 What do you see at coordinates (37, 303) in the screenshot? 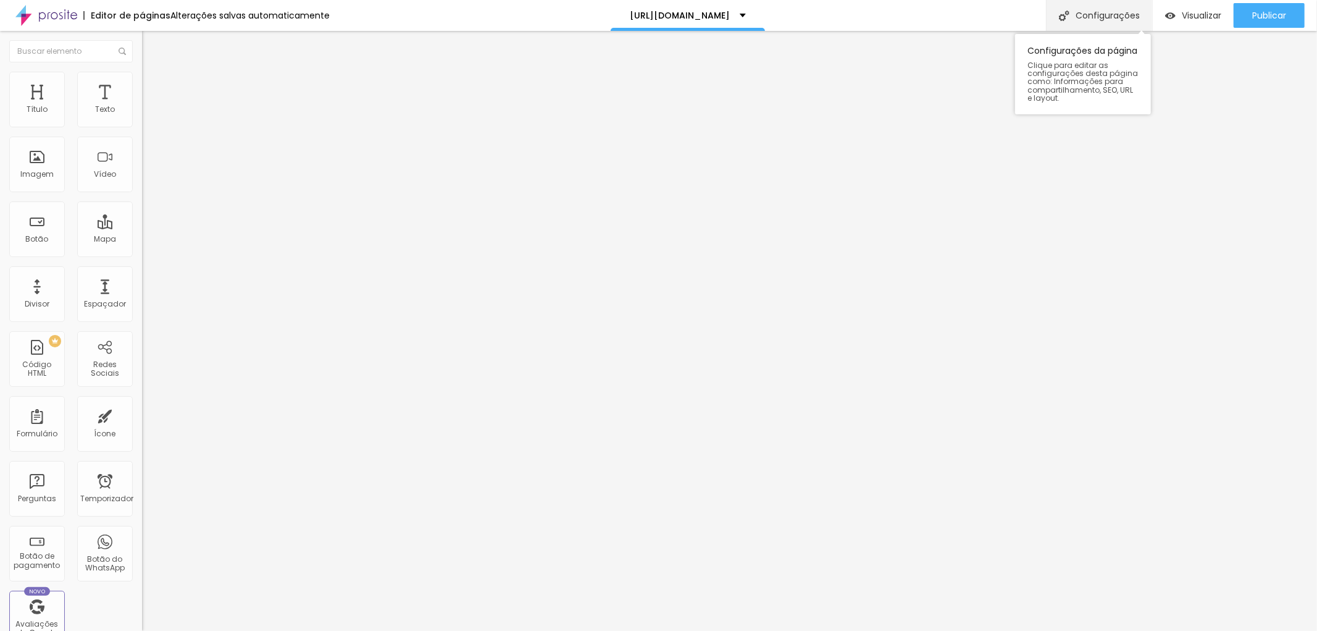
I see `font: Divisor` at bounding box center [37, 303].